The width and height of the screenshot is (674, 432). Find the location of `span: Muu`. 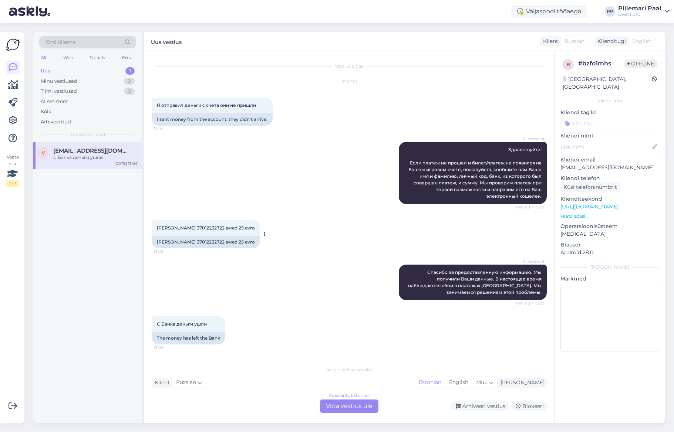

span: Muu is located at coordinates (482, 382).